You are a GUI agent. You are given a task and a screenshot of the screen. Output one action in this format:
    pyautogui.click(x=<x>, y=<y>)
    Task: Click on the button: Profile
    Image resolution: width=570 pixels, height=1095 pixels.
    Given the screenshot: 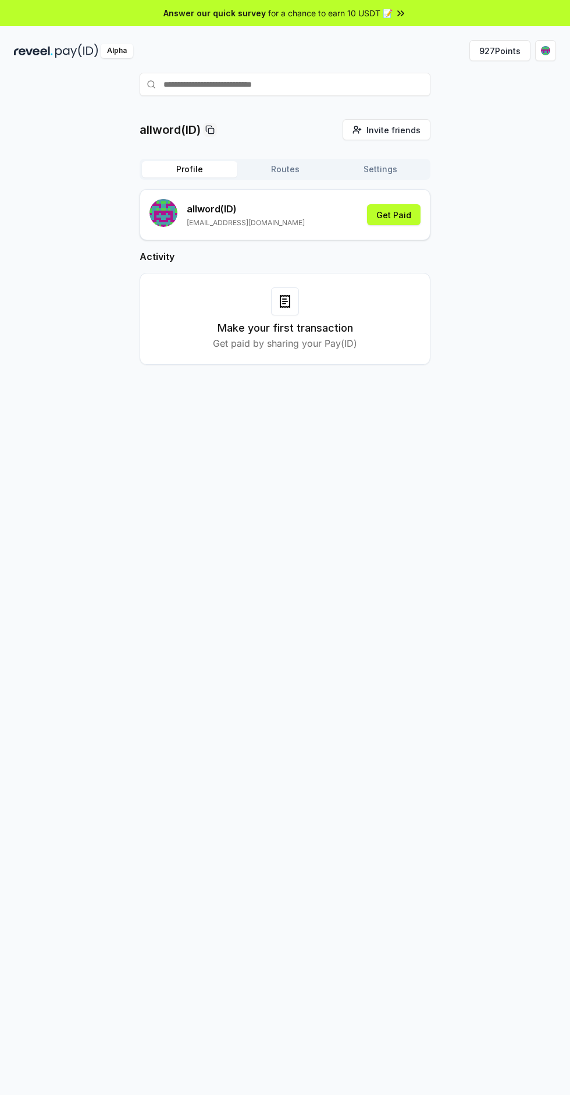 What is the action you would take?
    pyautogui.click(x=190, y=169)
    